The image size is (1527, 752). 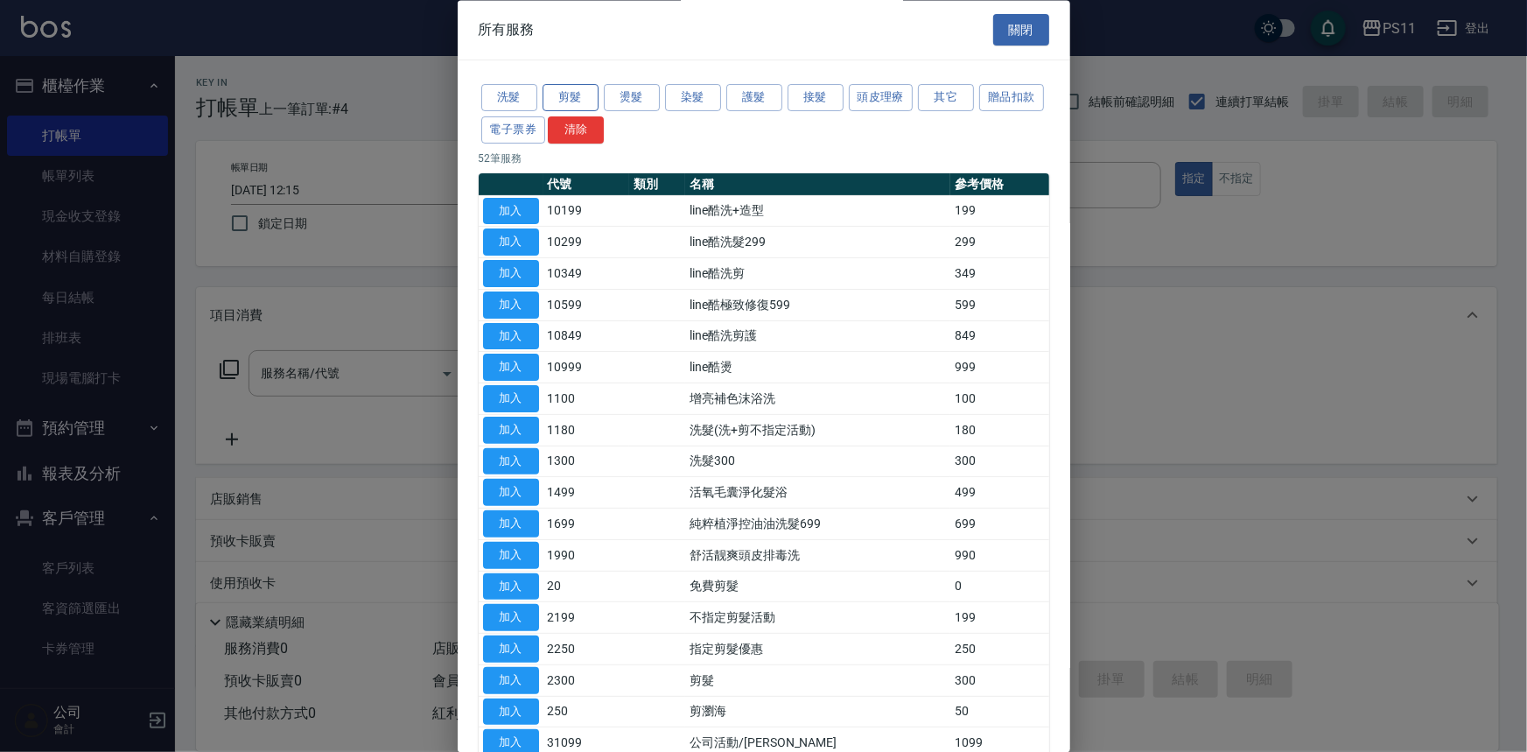 What do you see at coordinates (817, 274) in the screenshot?
I see `td: line酷洗剪` at bounding box center [817, 274].